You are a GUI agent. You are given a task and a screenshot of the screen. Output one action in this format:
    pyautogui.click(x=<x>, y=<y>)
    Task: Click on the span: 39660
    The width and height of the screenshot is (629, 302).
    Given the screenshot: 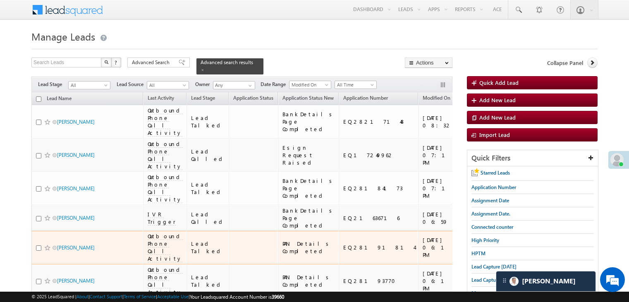 What is the action you would take?
    pyautogui.click(x=278, y=297)
    